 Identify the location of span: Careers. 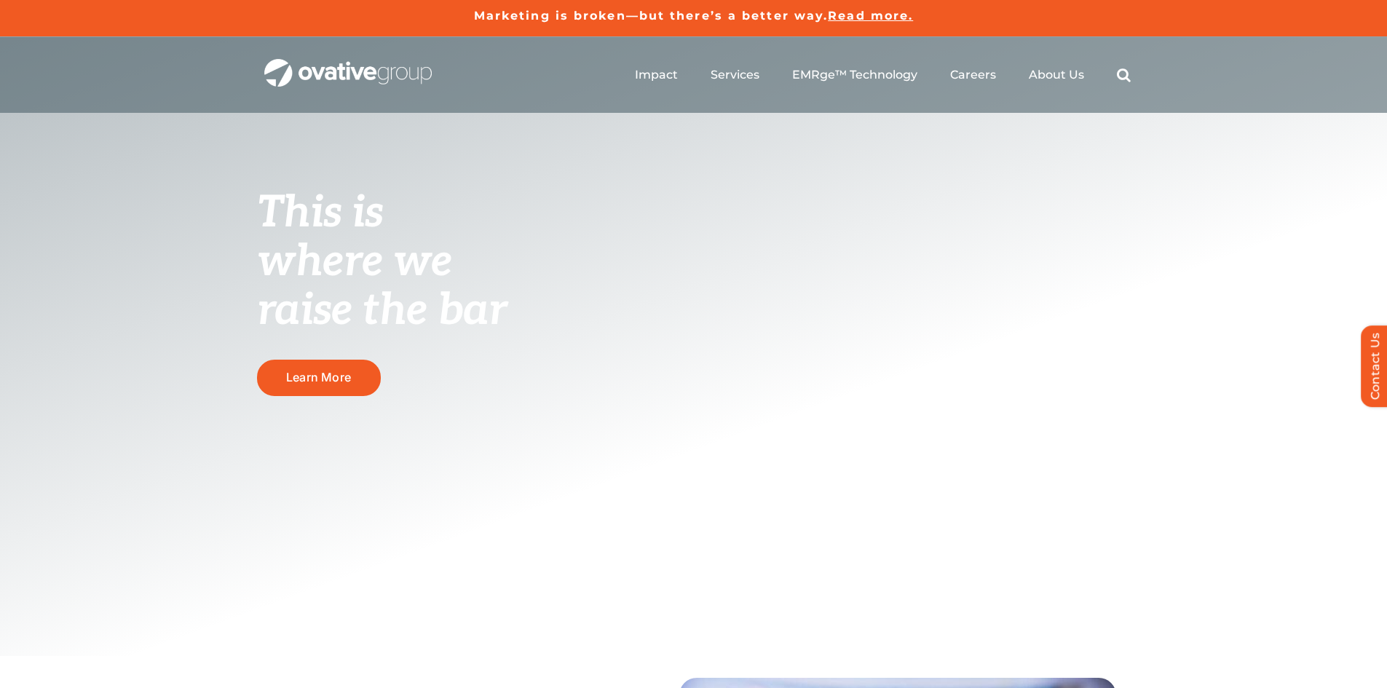
(973, 75).